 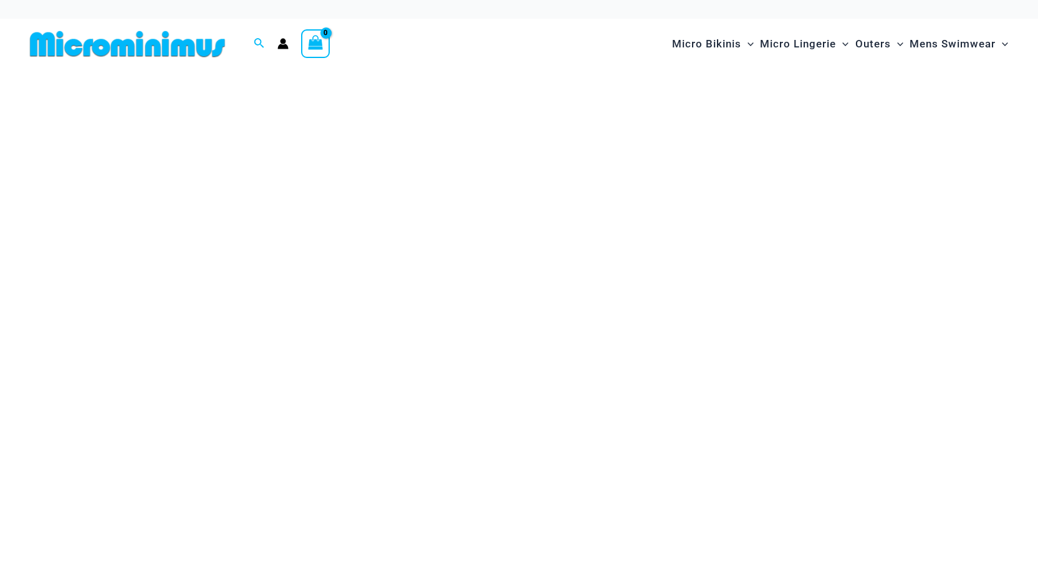 I want to click on a: Micro BikinisMenu ToggleMenu Toggle, so click(x=713, y=44).